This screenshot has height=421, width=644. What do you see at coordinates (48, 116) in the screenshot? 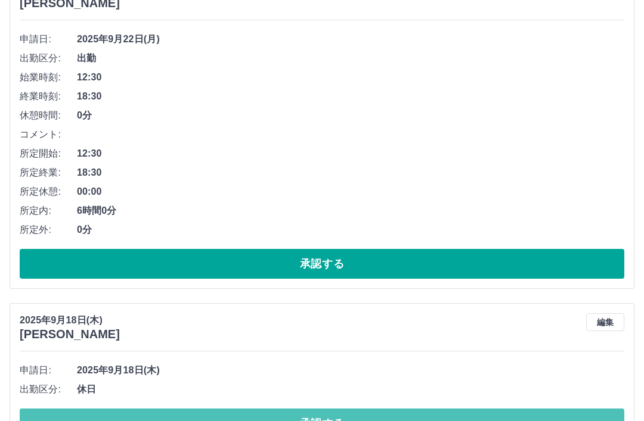
I see `span: 休憩時間:` at bounding box center [48, 116].